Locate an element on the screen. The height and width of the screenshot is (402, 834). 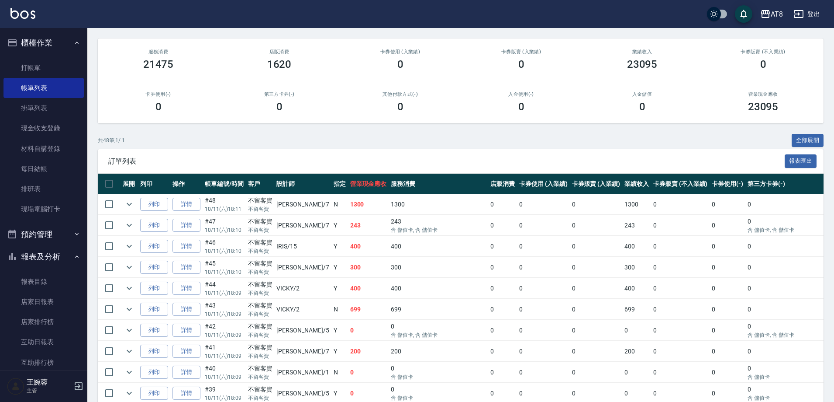
a: 現金收支登錄 is located at coordinates (44, 128).